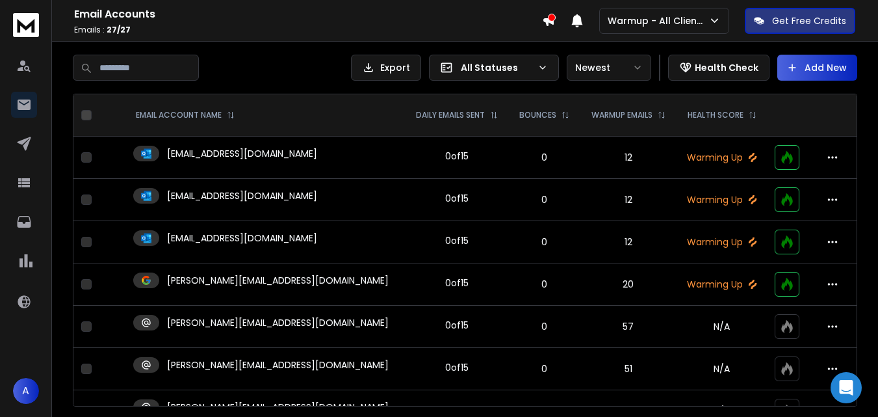 This screenshot has width=878, height=417. What do you see at coordinates (629, 284) in the screenshot?
I see `td: 20` at bounding box center [629, 284].